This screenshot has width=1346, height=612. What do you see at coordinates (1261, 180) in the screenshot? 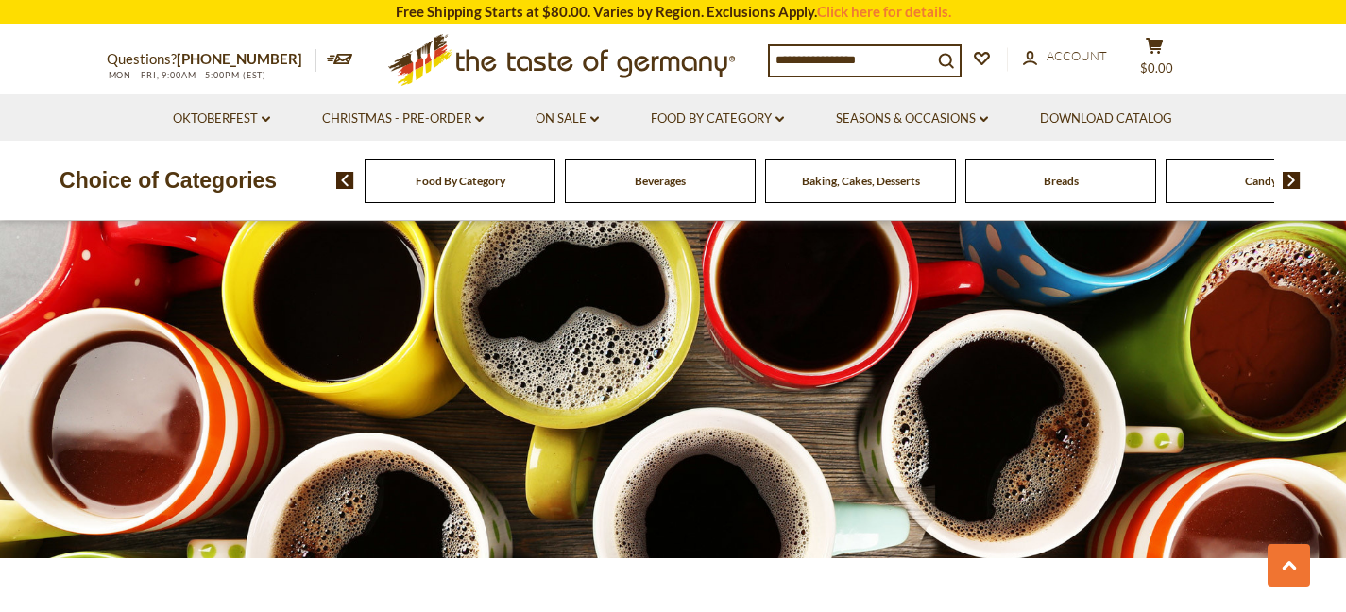
I see `a: Candy` at bounding box center [1261, 180].